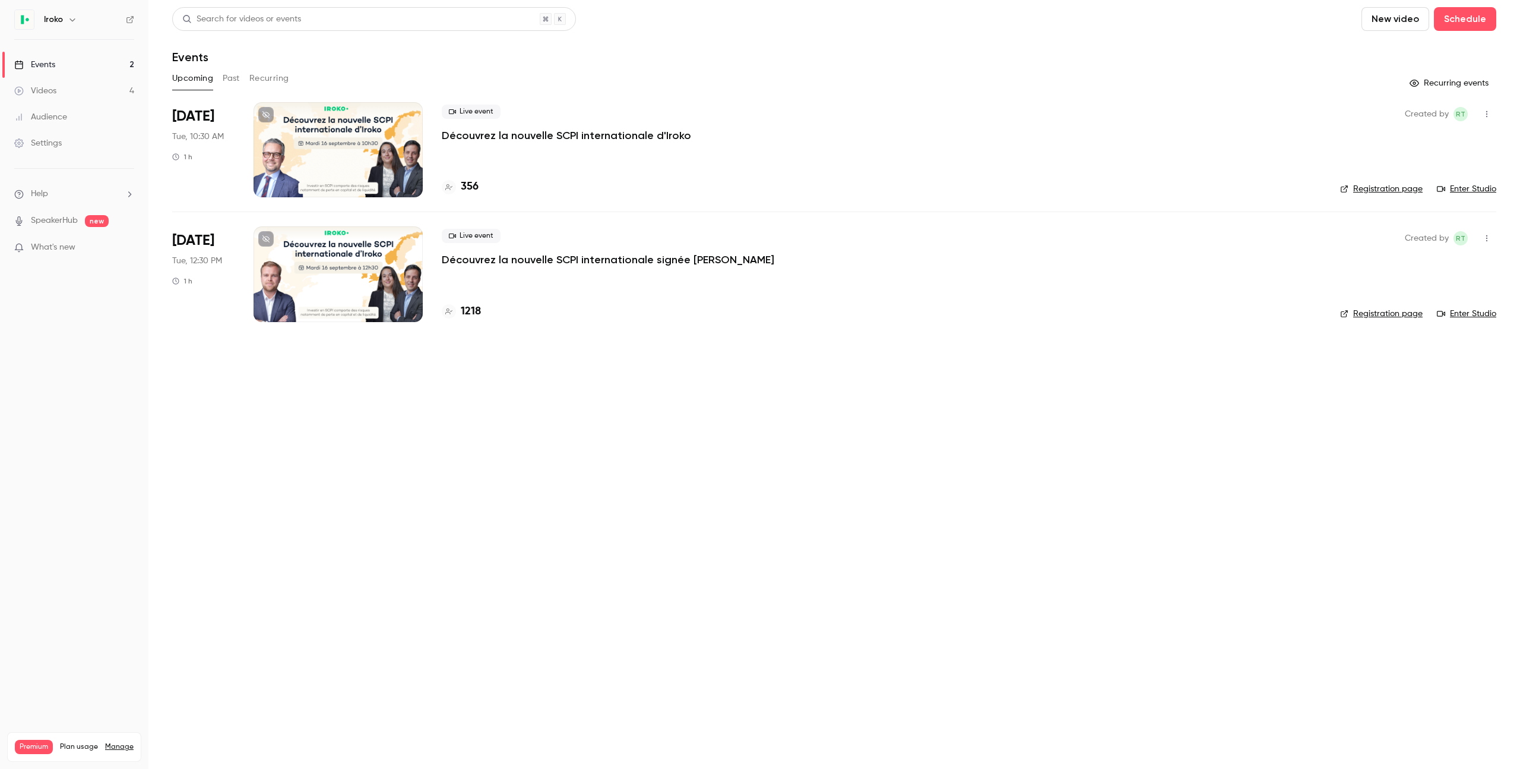  I want to click on div: Settings, so click(38, 143).